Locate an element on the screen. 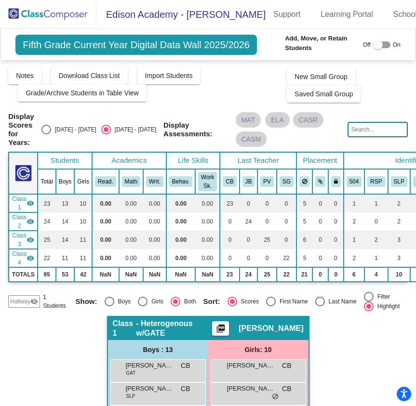  span: Display Scores for Years: is located at coordinates (21, 130).